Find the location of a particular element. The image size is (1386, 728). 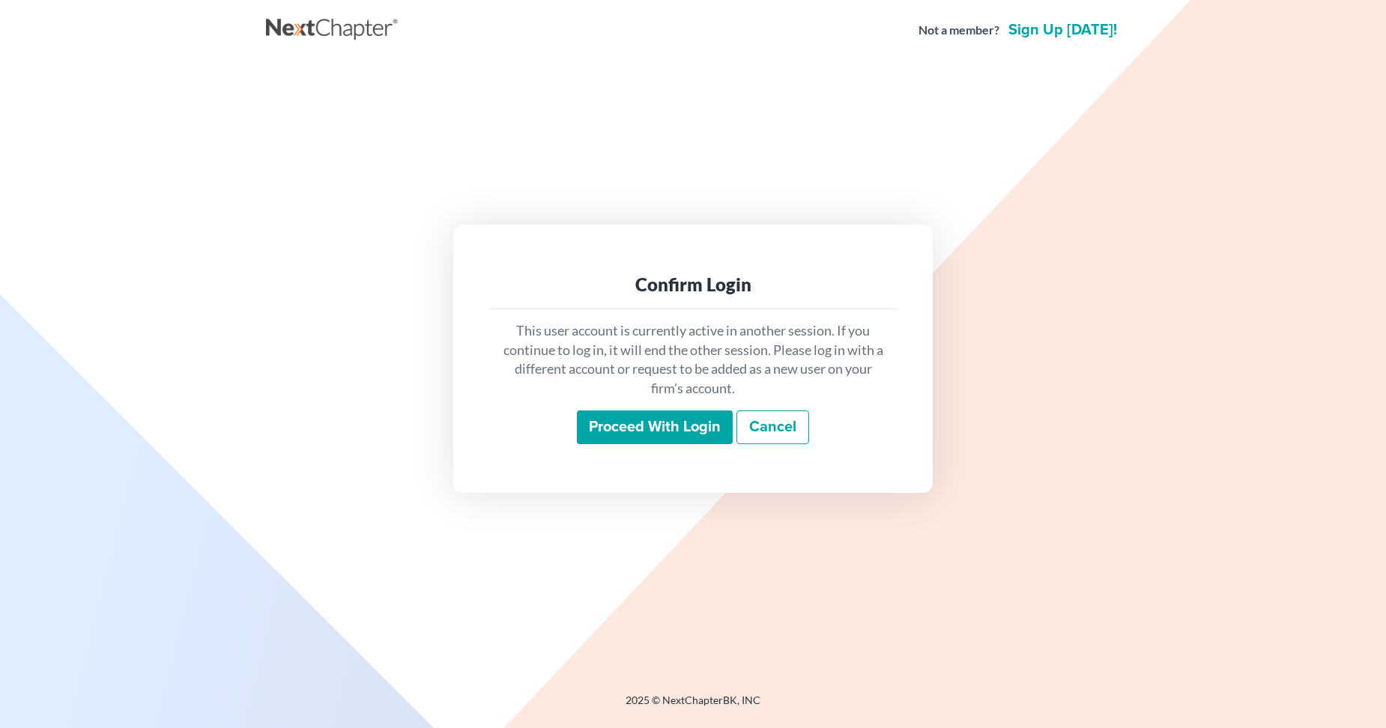

input: Proceed with login is located at coordinates (655, 428).